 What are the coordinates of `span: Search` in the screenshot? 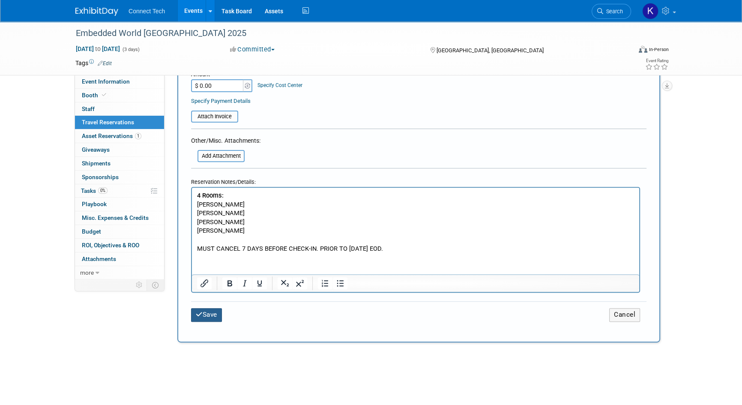 It's located at (613, 11).